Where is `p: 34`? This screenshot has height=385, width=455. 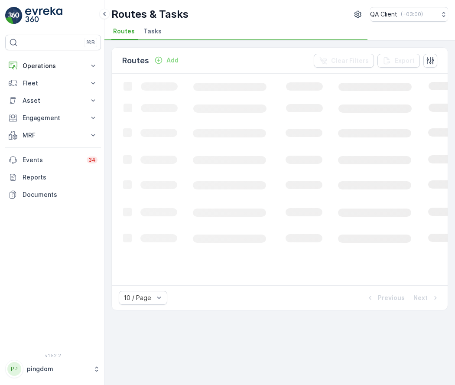
p: 34 is located at coordinates (92, 160).